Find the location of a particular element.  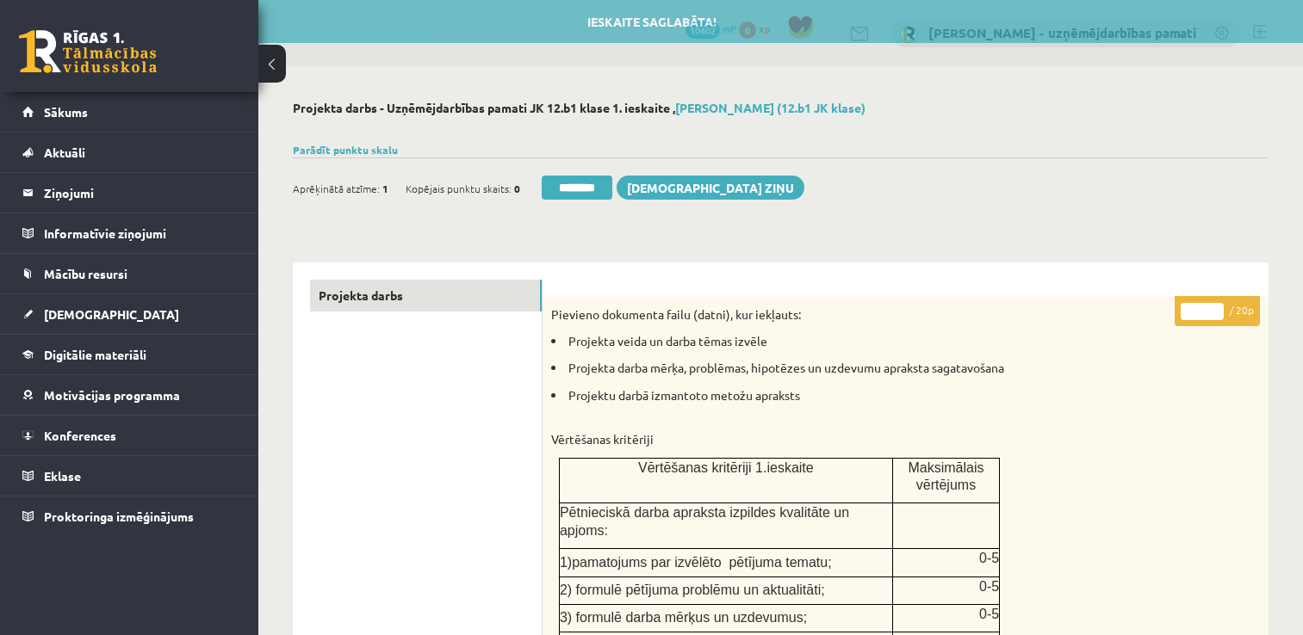

a: Eklase is located at coordinates (129, 476).